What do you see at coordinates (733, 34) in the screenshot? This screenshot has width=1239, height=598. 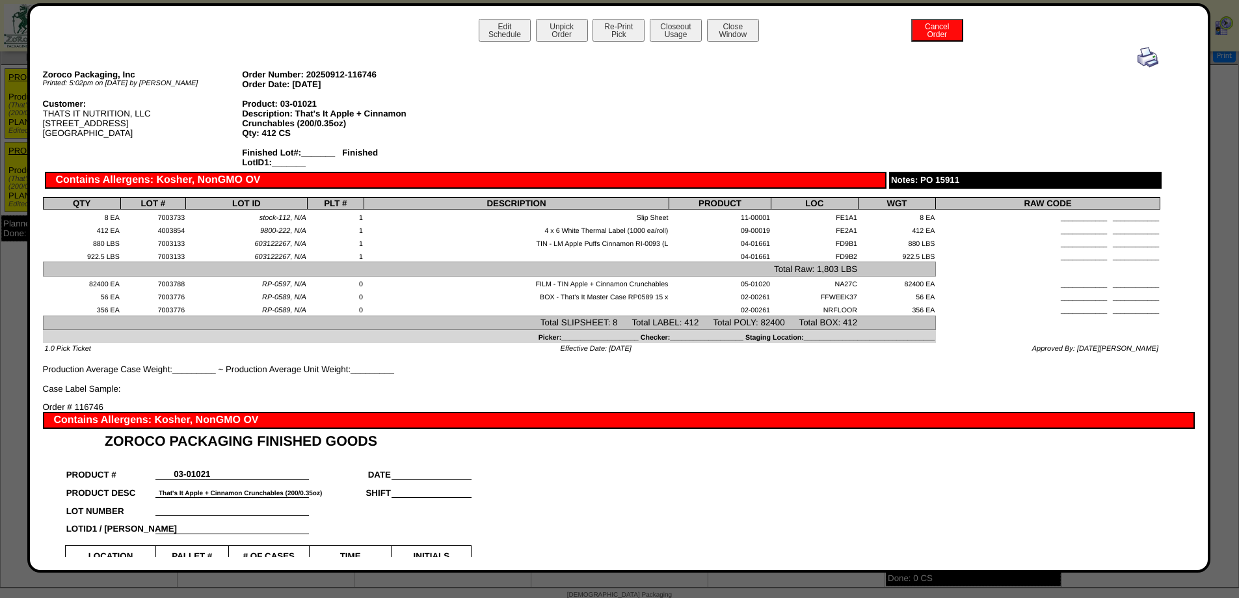 I see `a: CloseWindow` at bounding box center [733, 34].